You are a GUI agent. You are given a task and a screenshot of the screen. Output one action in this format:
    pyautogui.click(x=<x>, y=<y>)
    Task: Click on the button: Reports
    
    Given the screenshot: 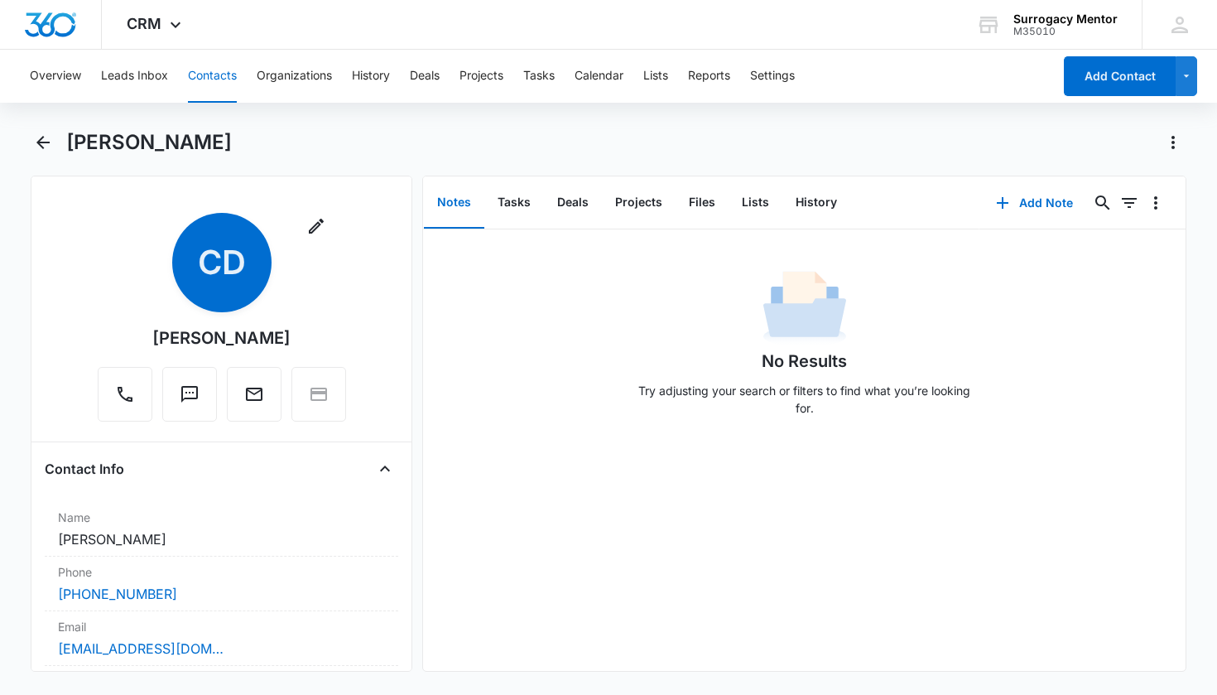 What is the action you would take?
    pyautogui.click(x=709, y=76)
    